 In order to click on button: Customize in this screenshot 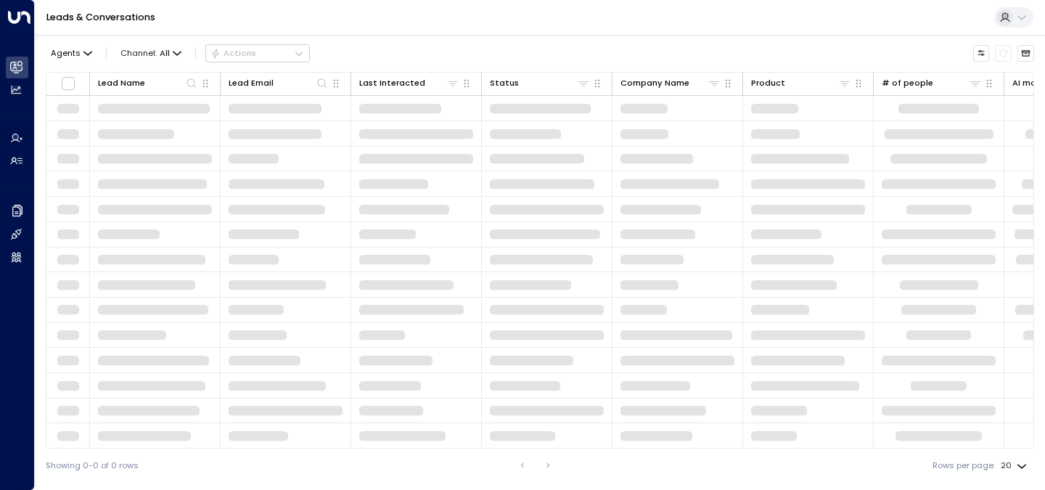, I will do `click(981, 53)`.